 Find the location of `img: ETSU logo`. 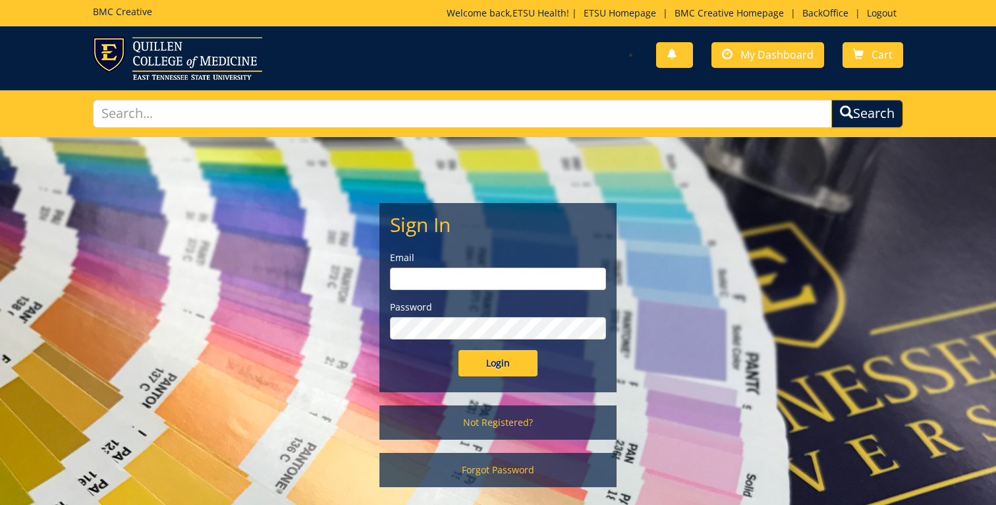

img: ETSU logo is located at coordinates (177, 58).